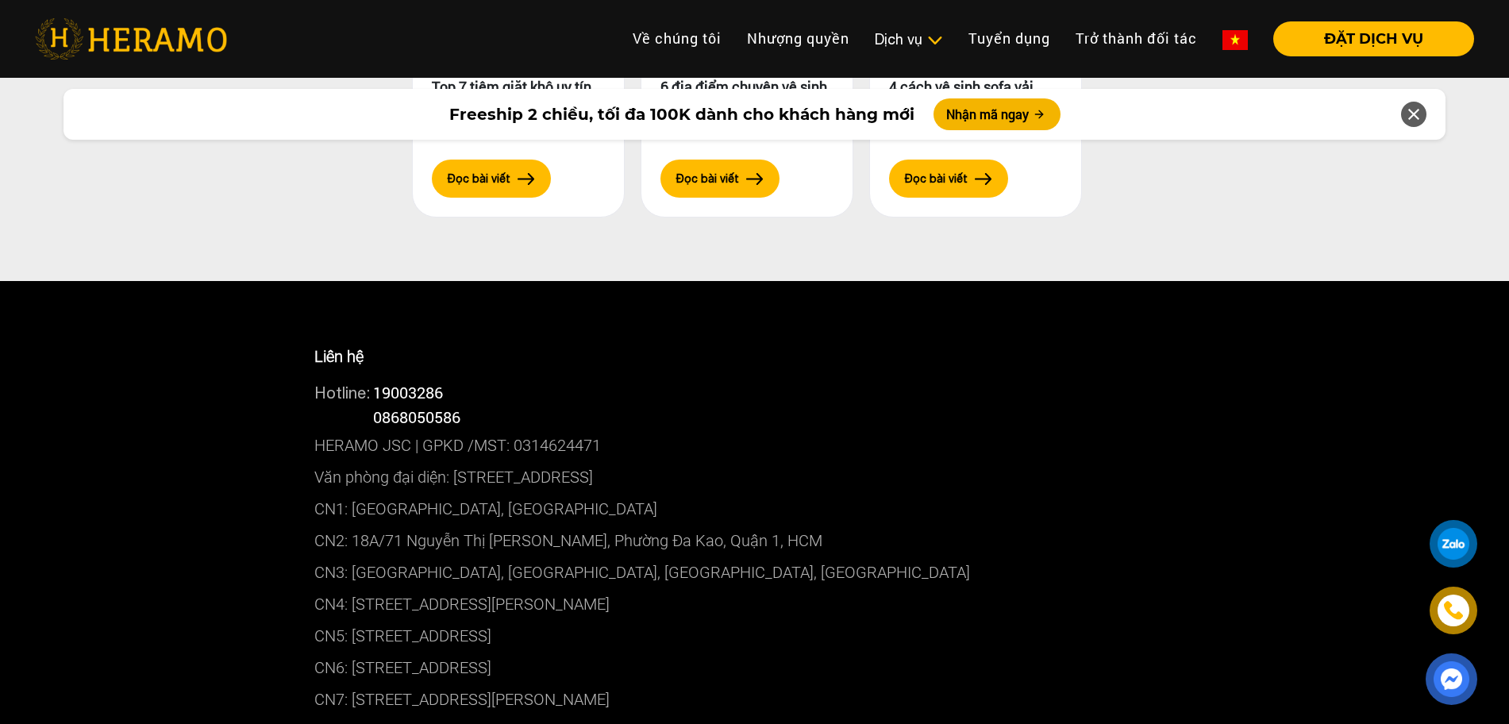  What do you see at coordinates (408, 392) in the screenshot?
I see `a: 19003286` at bounding box center [408, 392].